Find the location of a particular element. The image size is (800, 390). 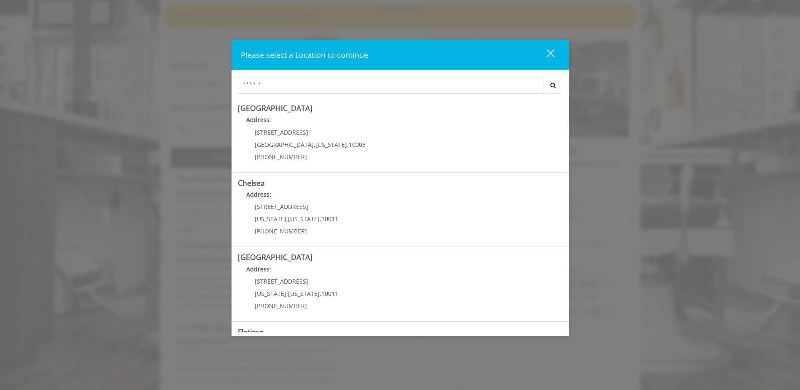

div: close dialog is located at coordinates (545, 55).